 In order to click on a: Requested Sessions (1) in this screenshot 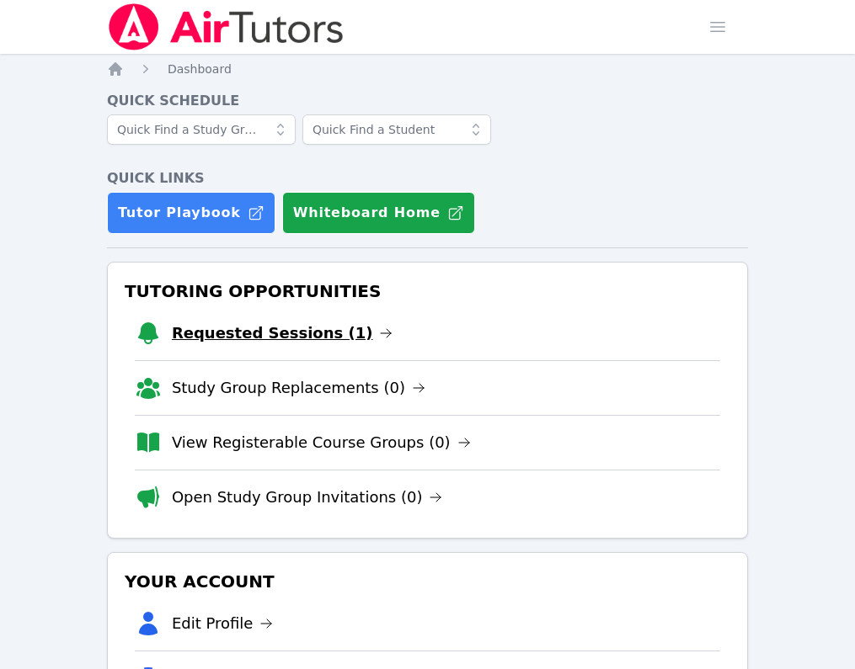, I will do `click(282, 333)`.